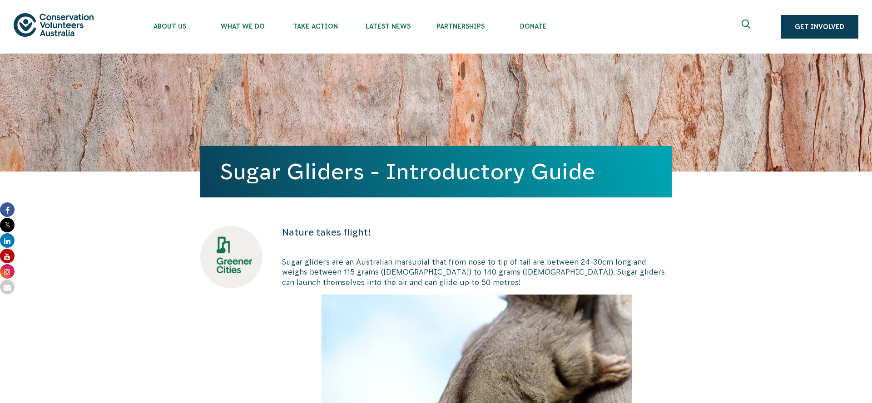 The width and height of the screenshot is (872, 403). What do you see at coordinates (315, 26) in the screenshot?
I see `span: Take Action` at bounding box center [315, 26].